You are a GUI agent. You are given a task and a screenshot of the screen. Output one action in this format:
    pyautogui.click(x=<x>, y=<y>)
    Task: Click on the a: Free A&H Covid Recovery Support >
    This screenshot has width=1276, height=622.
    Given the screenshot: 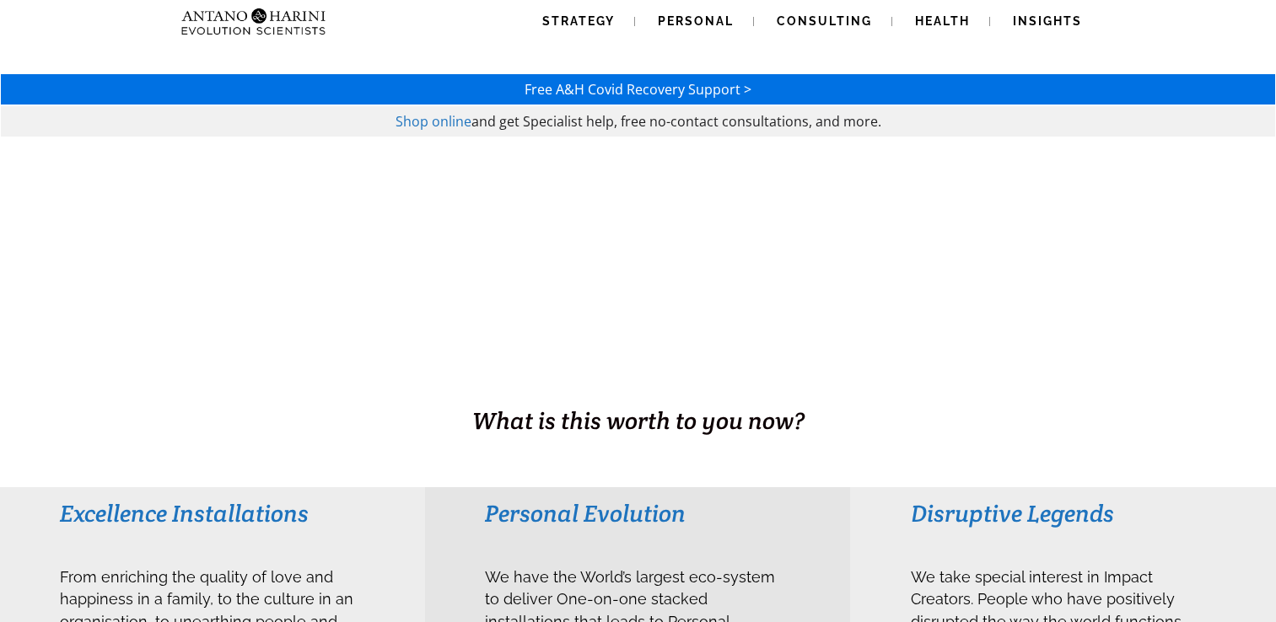 What is the action you would take?
    pyautogui.click(x=638, y=89)
    